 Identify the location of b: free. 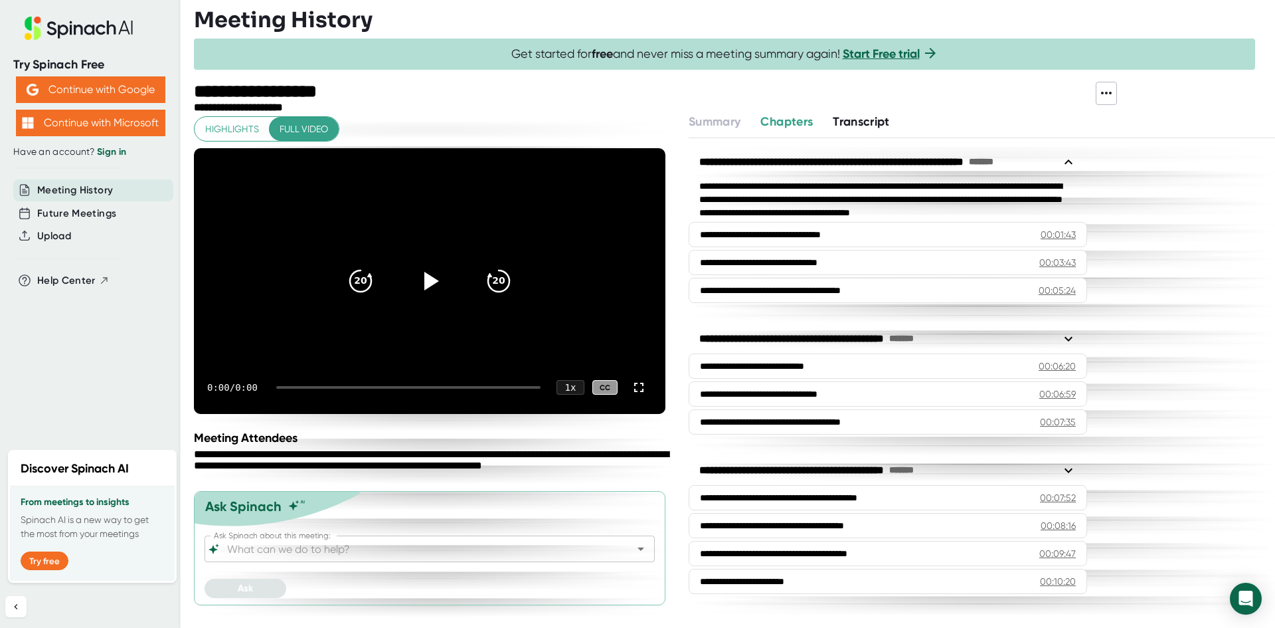
(602, 54).